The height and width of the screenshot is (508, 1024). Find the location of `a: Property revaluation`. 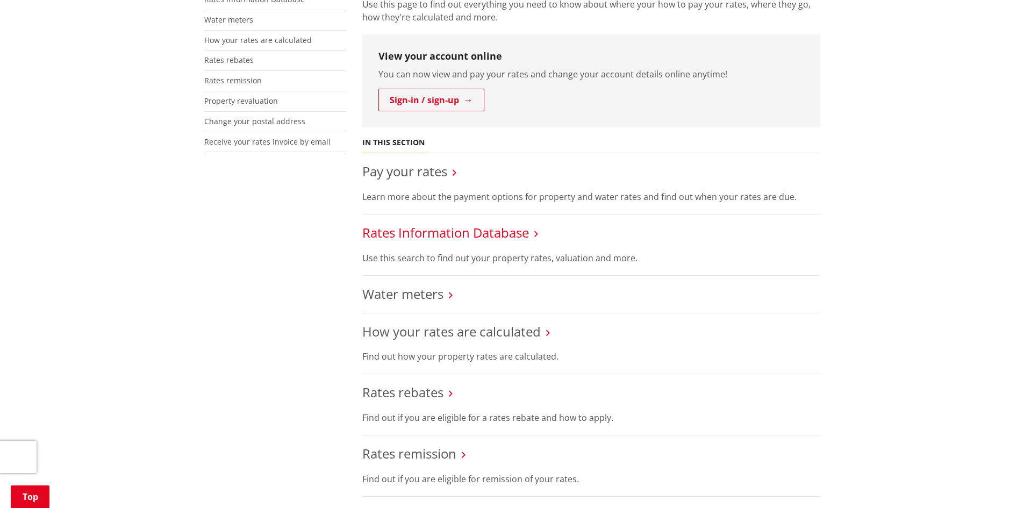

a: Property revaluation is located at coordinates (241, 100).